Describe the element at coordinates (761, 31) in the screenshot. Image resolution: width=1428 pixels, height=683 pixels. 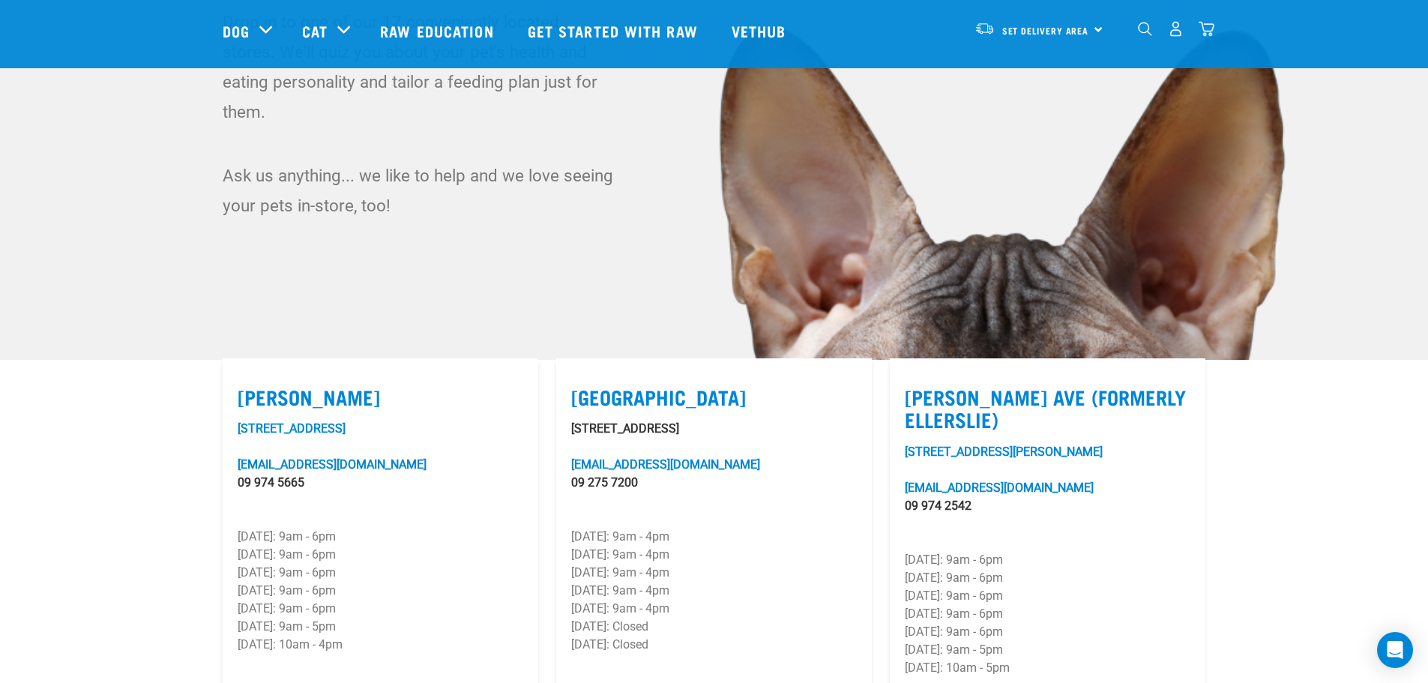
I see `a: Vethub` at that location.